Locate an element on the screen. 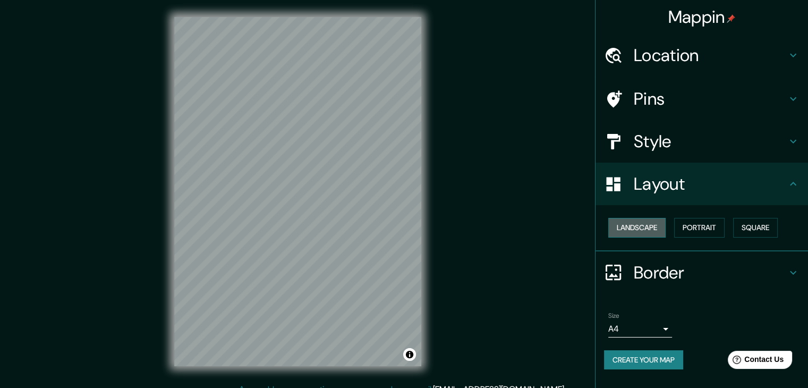 This screenshot has width=808, height=388. button: Create your map is located at coordinates (644, 360).